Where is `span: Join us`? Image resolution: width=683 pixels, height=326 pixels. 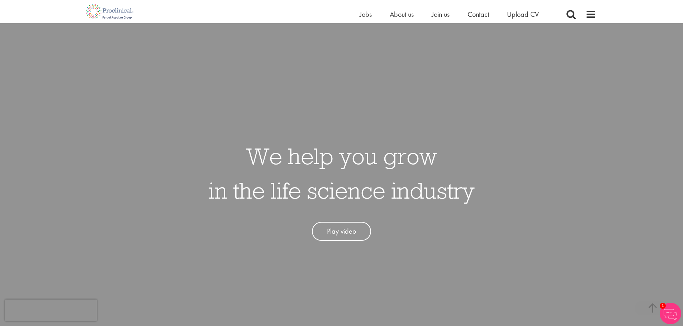
span: Join us is located at coordinates (440, 14).